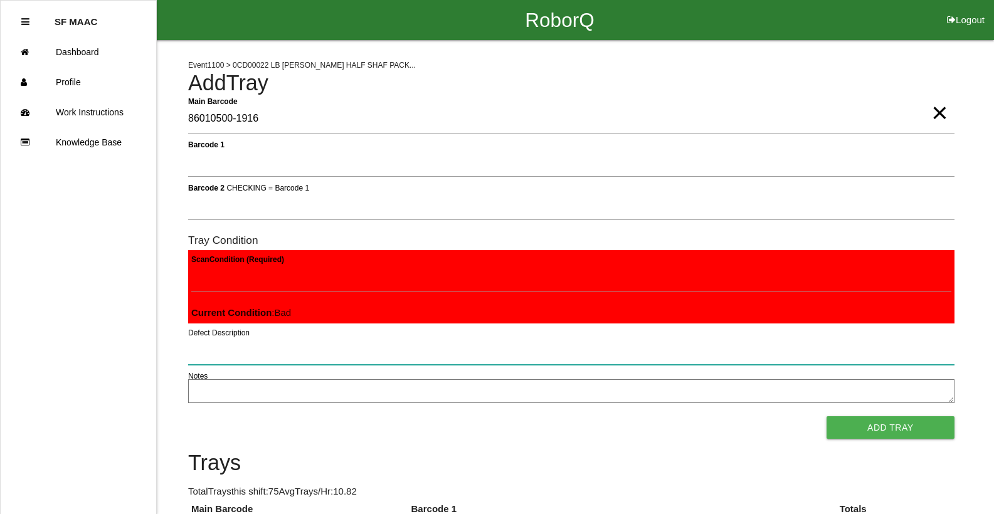  Describe the element at coordinates (939, 100) in the screenshot. I see `span: Clear Input` at that location.